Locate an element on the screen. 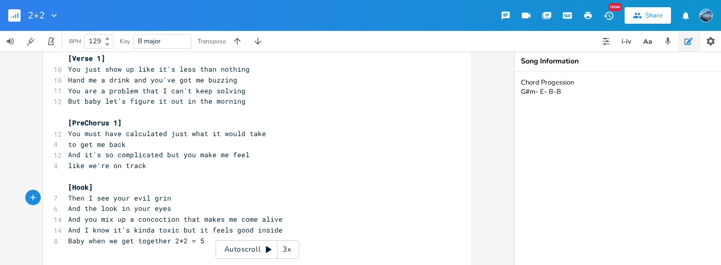 This screenshot has width=721, height=265. span: like we're on track is located at coordinates (107, 166).